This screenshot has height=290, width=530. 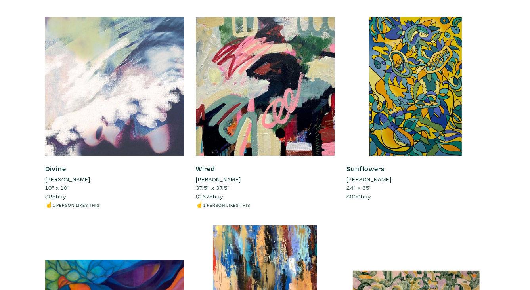 I want to click on span: $1675, so click(x=204, y=196).